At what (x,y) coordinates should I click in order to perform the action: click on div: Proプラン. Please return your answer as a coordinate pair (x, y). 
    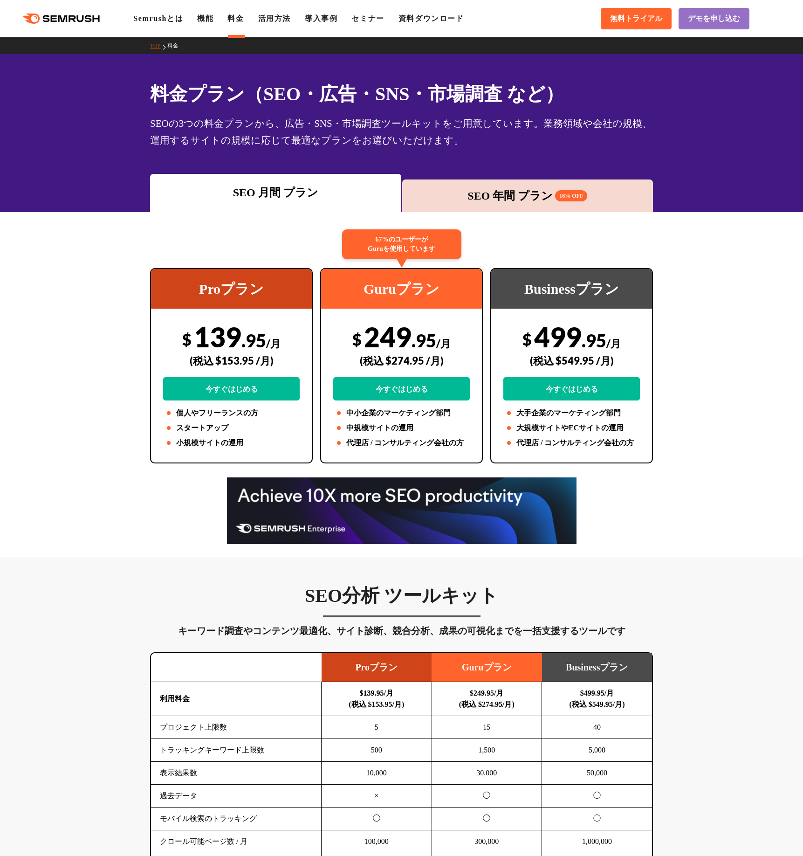
    Looking at the image, I should click on (231, 289).